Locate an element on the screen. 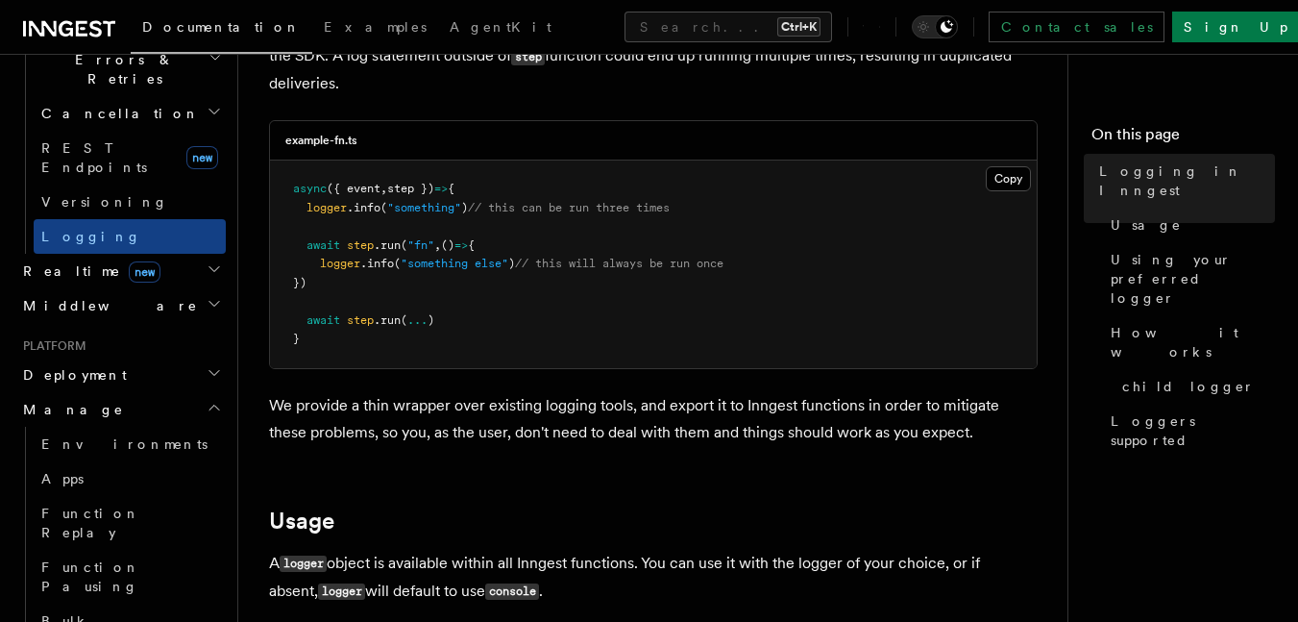 The height and width of the screenshot is (622, 1298). span: Apps is located at coordinates (62, 478).